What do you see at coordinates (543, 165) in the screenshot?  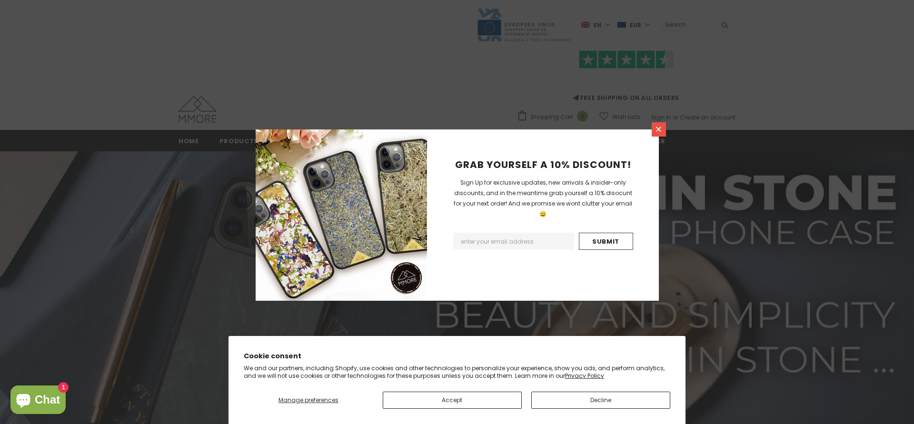 I see `span: GRAB YOURSELF A 10% DISCOUNT!` at bounding box center [543, 165].